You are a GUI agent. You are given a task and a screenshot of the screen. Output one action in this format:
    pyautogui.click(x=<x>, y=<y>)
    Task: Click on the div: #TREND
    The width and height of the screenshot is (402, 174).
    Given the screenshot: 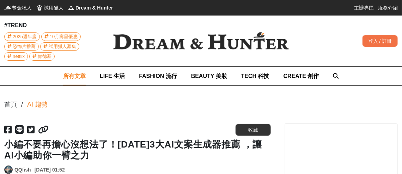 What is the action you would take?
    pyautogui.click(x=53, y=25)
    